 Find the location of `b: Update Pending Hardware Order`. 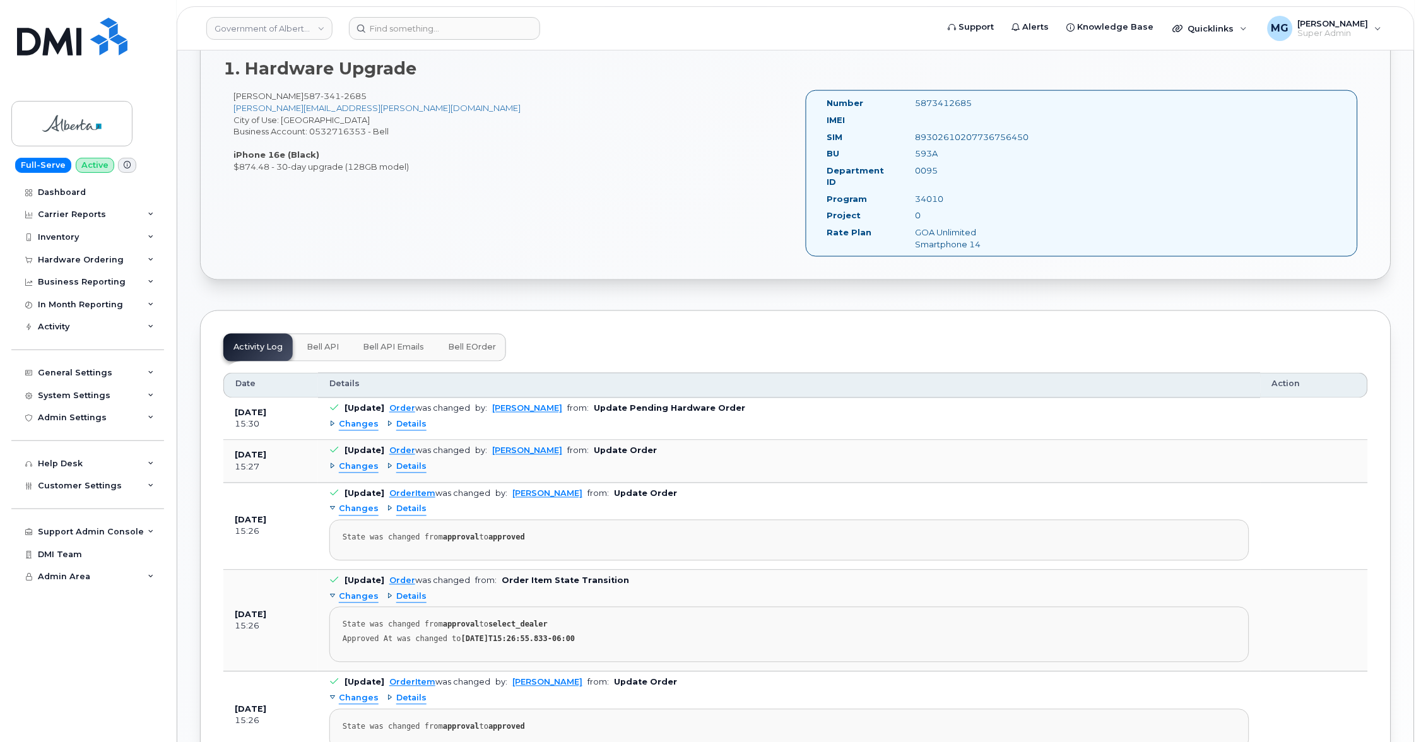

b: Update Pending Hardware Order is located at coordinates (669, 408).